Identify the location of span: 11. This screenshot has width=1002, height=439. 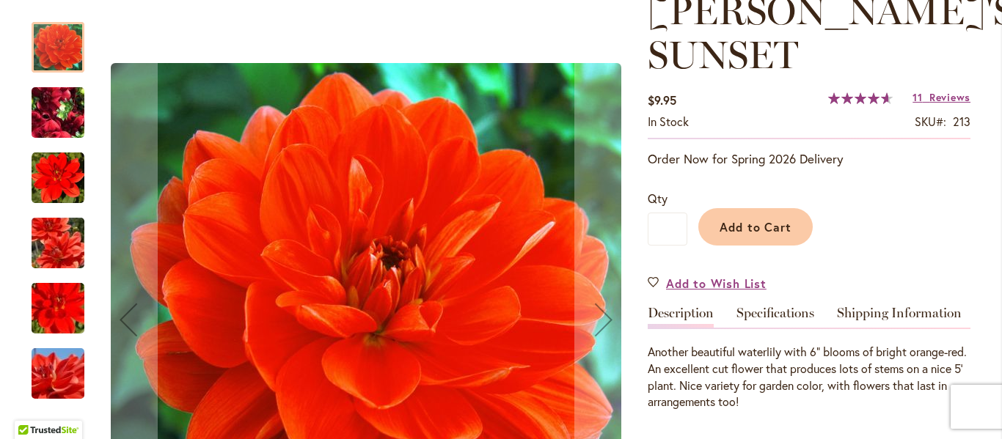
(917, 97).